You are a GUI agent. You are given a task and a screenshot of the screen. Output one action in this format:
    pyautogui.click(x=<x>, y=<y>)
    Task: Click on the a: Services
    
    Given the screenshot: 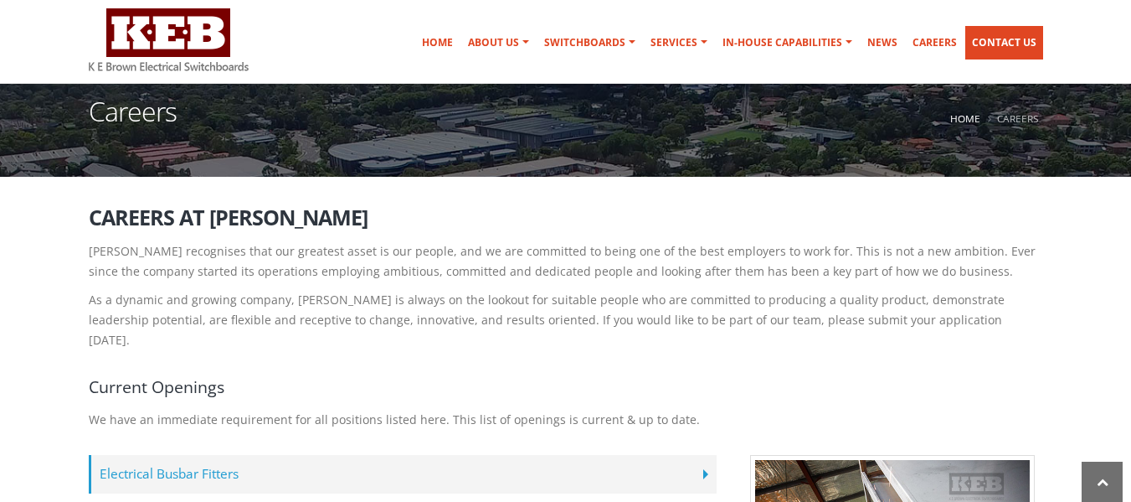 What is the action you would take?
    pyautogui.click(x=679, y=43)
    